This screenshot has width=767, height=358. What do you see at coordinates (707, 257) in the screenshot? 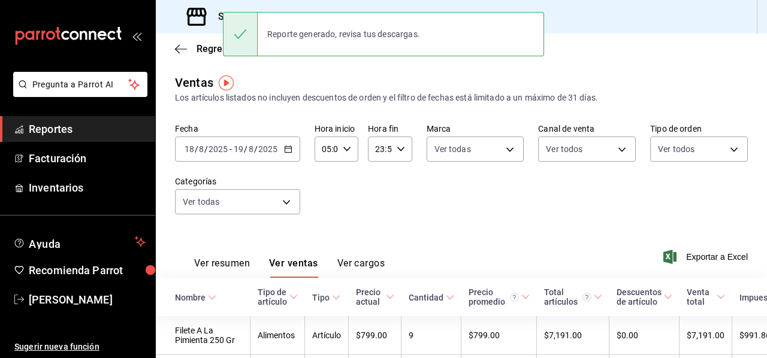
I see `button: Exportar a Excel` at bounding box center [707, 257].